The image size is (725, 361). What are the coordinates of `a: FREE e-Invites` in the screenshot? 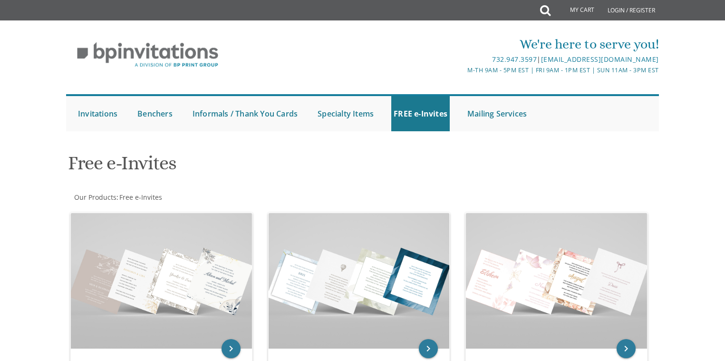 It's located at (420, 114).